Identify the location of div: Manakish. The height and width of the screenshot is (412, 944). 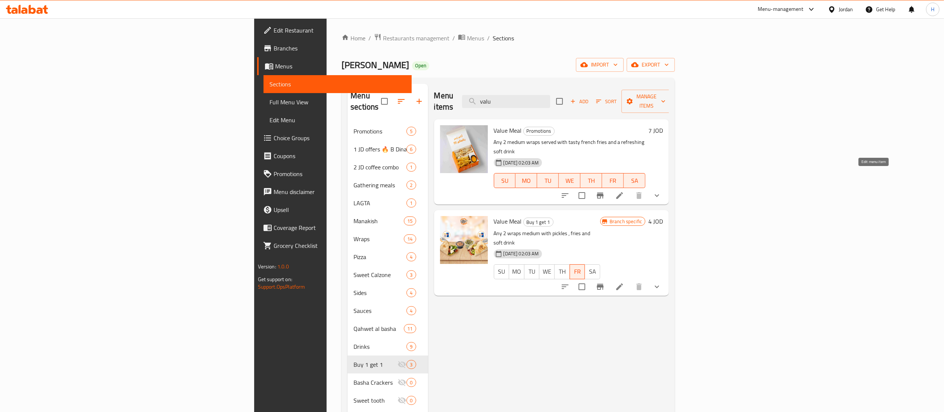
(379, 221).